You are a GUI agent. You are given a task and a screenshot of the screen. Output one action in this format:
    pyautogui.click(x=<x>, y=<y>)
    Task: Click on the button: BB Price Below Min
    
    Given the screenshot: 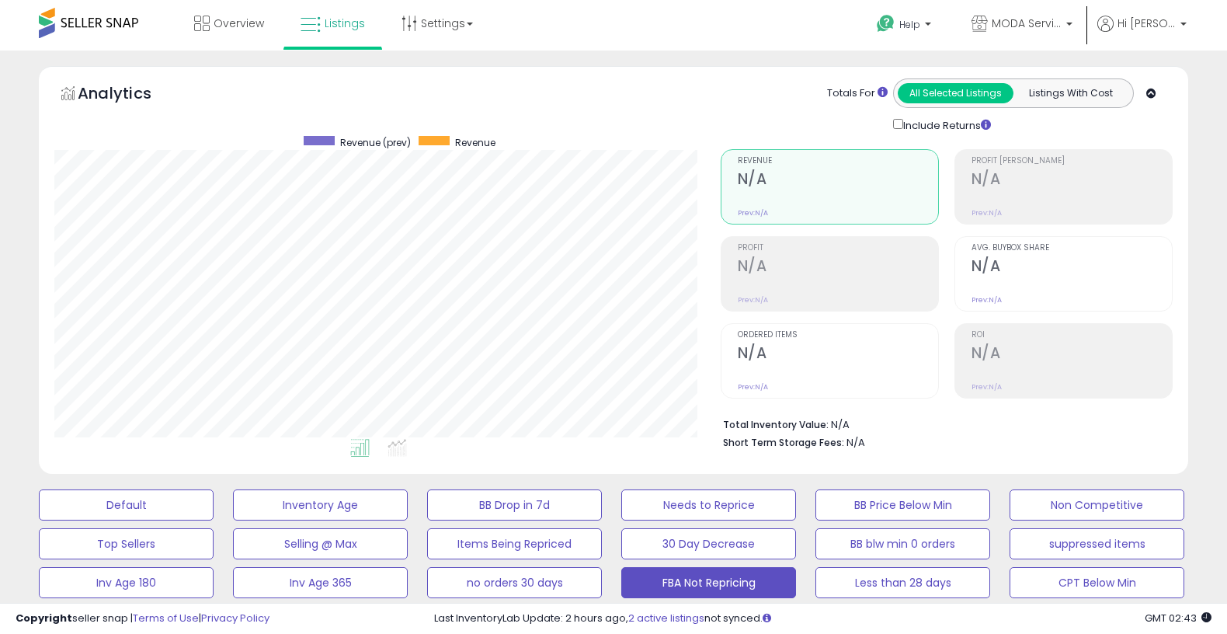 What is the action you would take?
    pyautogui.click(x=902, y=505)
    